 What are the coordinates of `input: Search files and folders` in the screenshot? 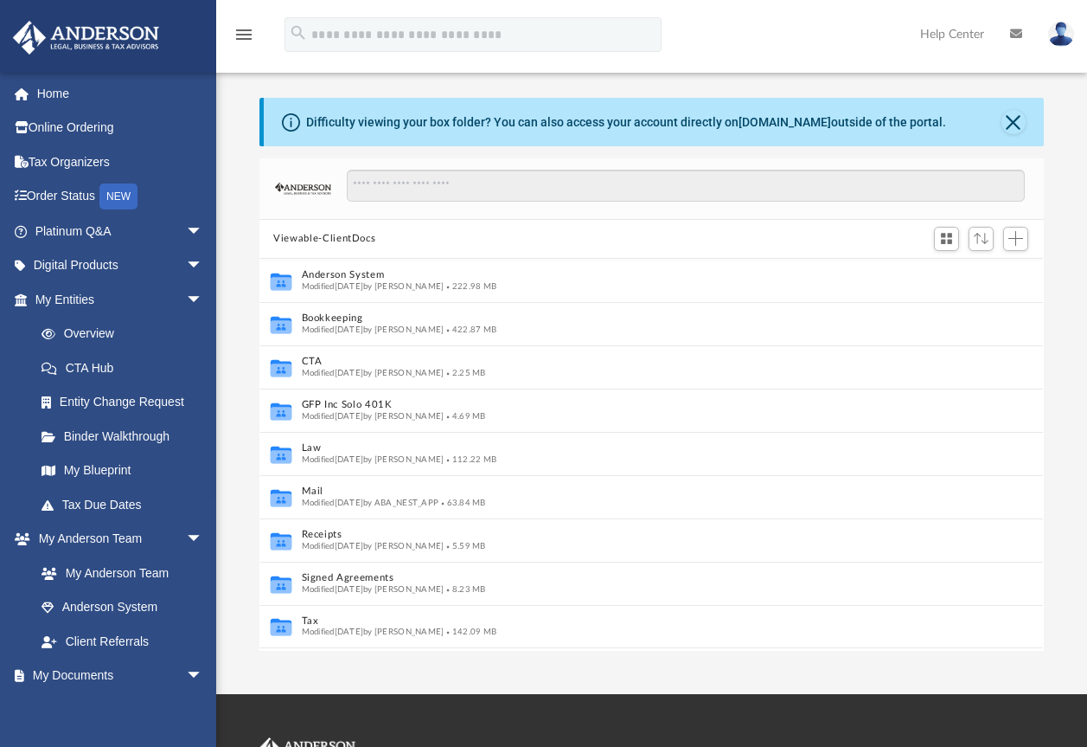 It's located at (686, 186).